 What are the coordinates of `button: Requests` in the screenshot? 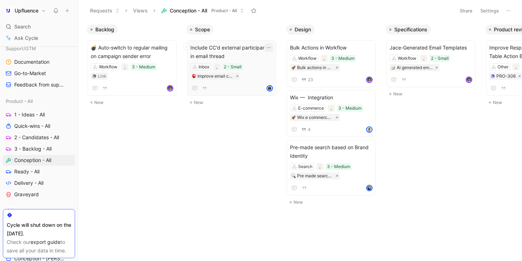 It's located at (105, 11).